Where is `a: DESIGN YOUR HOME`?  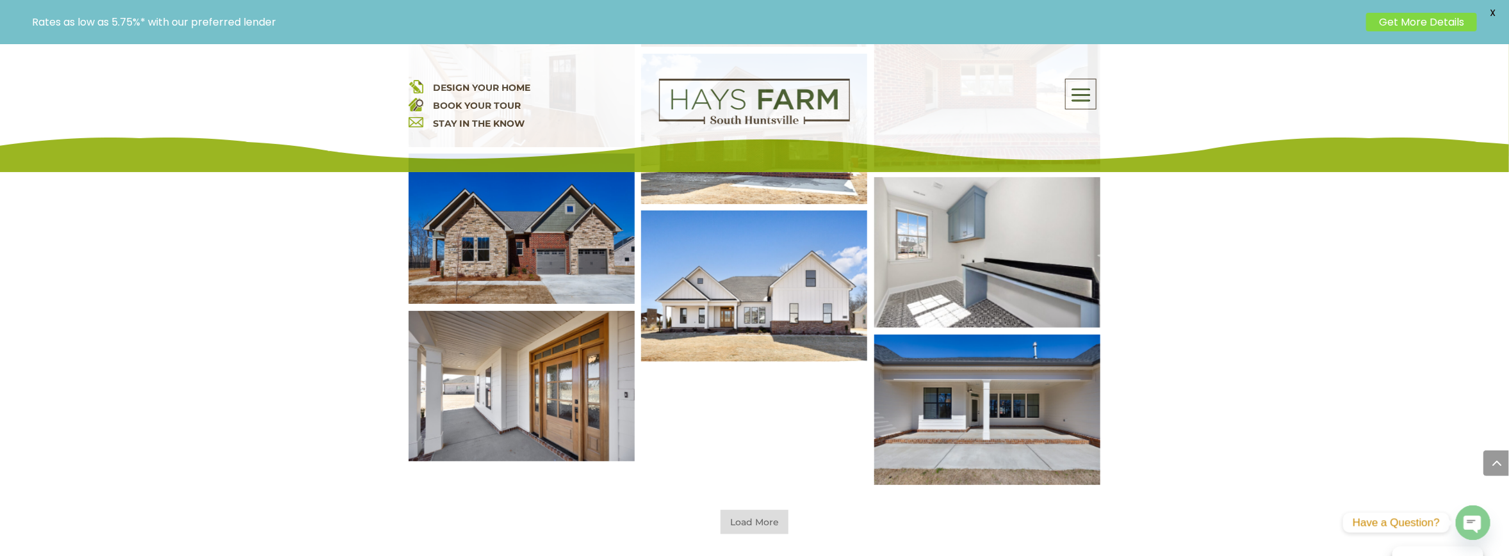 a: DESIGN YOUR HOME is located at coordinates (482, 88).